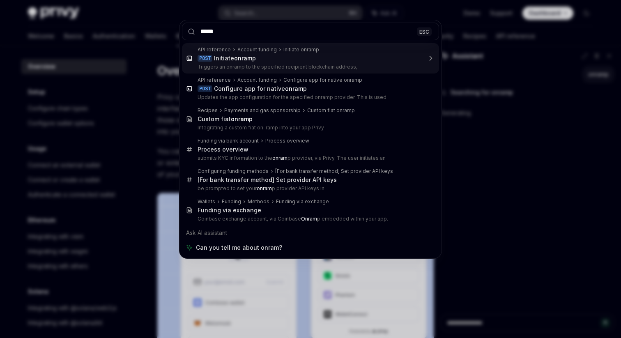  I want to click on div: Funding, so click(231, 202).